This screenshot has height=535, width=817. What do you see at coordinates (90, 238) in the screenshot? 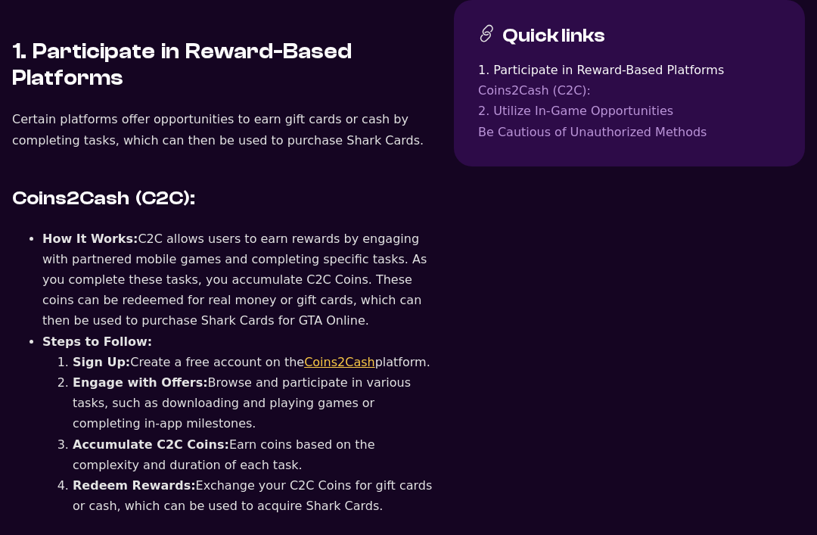
I see `strong: How It Works:` at bounding box center [90, 238].